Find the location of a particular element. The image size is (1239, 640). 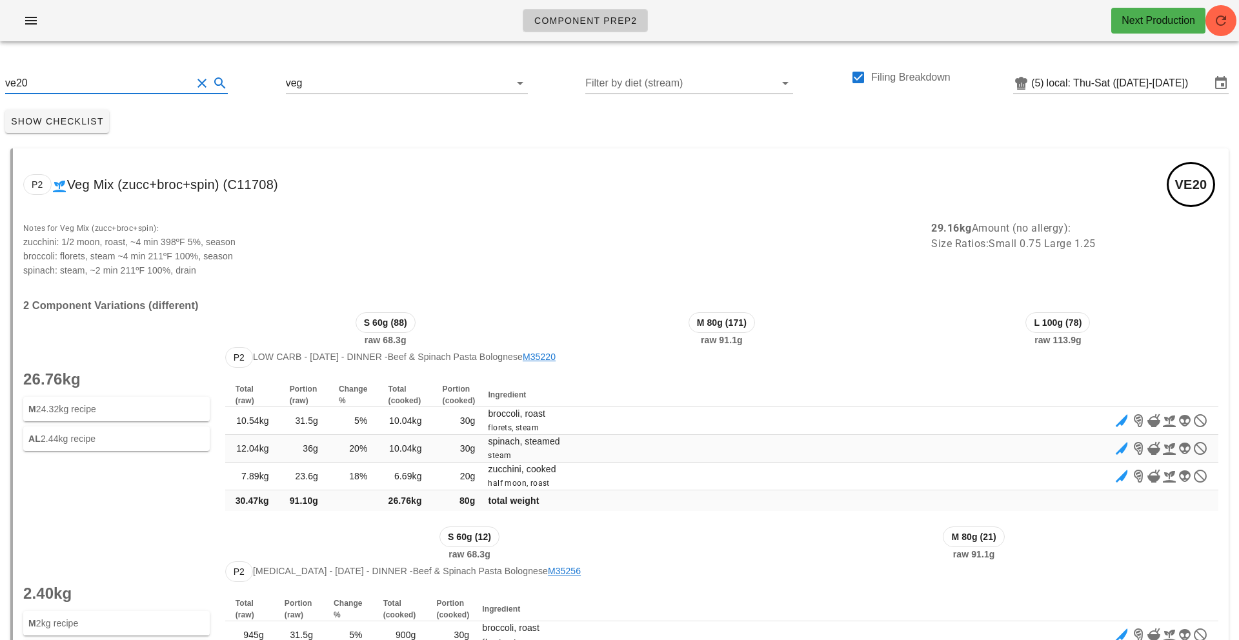

td: total weight is located at coordinates (639, 501).